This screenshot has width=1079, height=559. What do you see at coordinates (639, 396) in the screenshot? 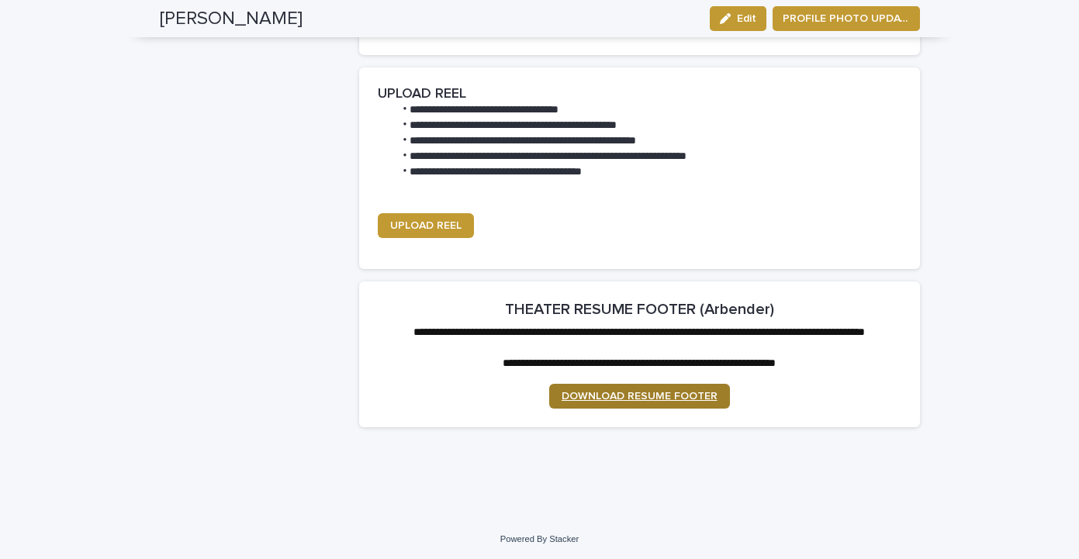
I see `span: DOWNLOAD RESUME FOOTER` at bounding box center [639, 396].